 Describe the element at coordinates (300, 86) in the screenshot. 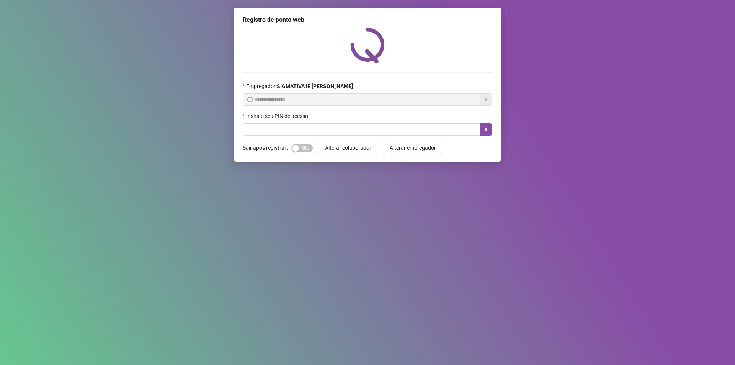

I see `span: Empregador :` at that location.